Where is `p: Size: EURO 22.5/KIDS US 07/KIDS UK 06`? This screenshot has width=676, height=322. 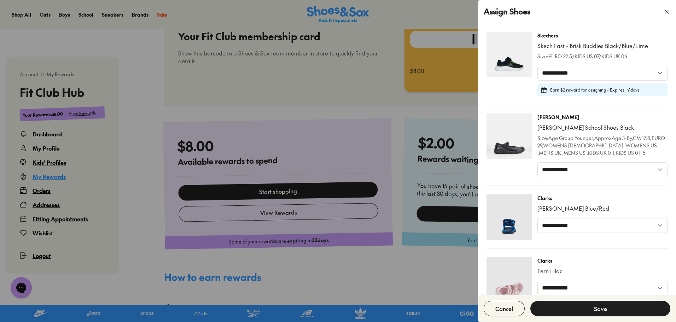 p: Size: EURO 22.5/KIDS US 07/KIDS UK 06 is located at coordinates (593, 56).